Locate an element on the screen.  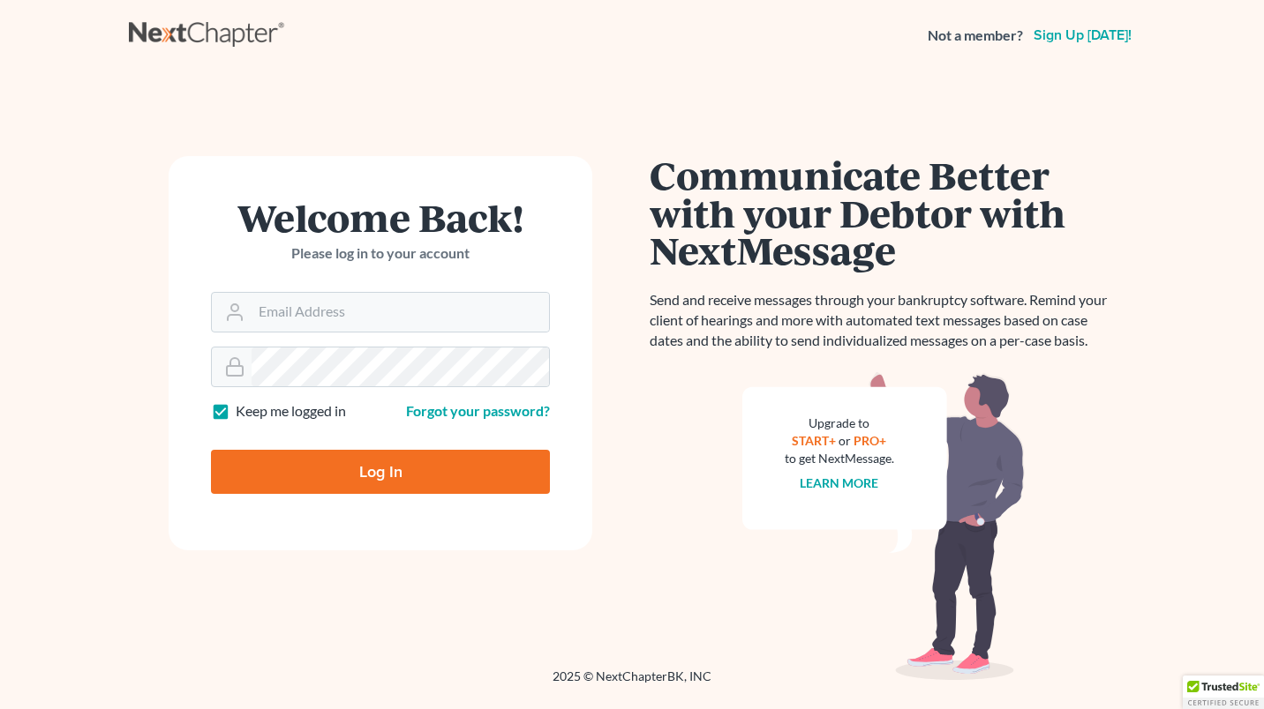
div: to get NextMessage. is located at coordinates (839, 459).